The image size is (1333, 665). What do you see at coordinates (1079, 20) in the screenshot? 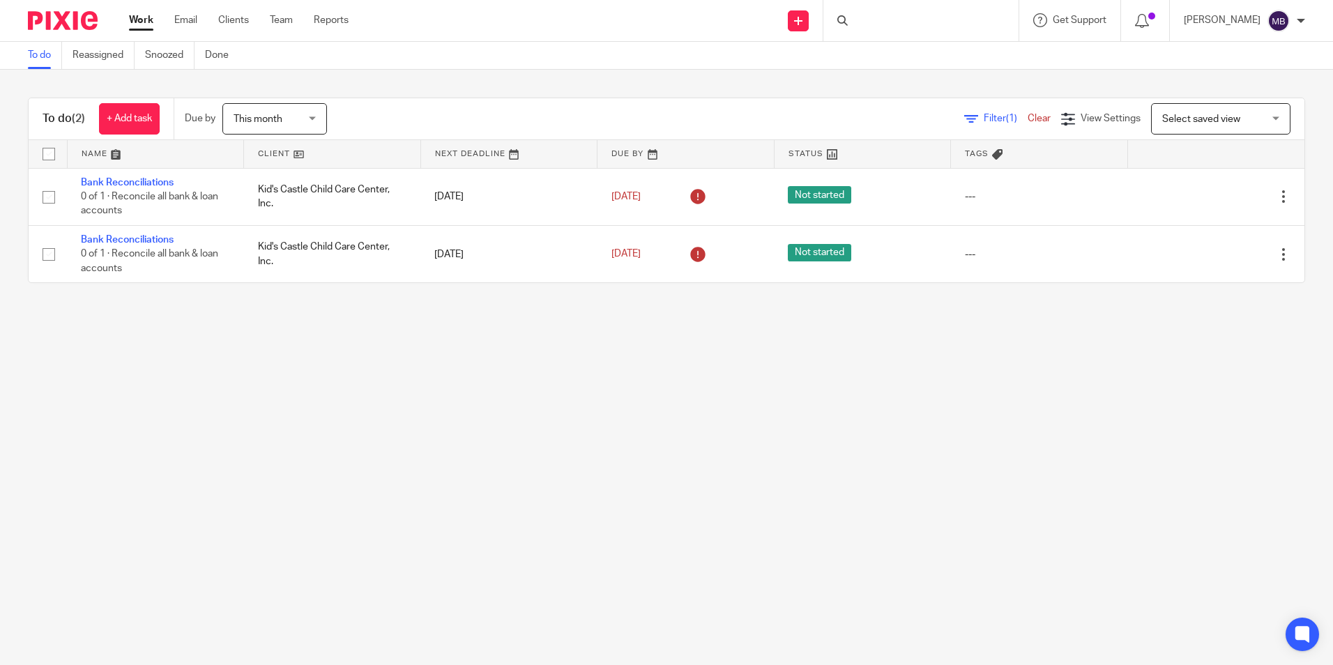
I see `span: Get Support` at bounding box center [1079, 20].